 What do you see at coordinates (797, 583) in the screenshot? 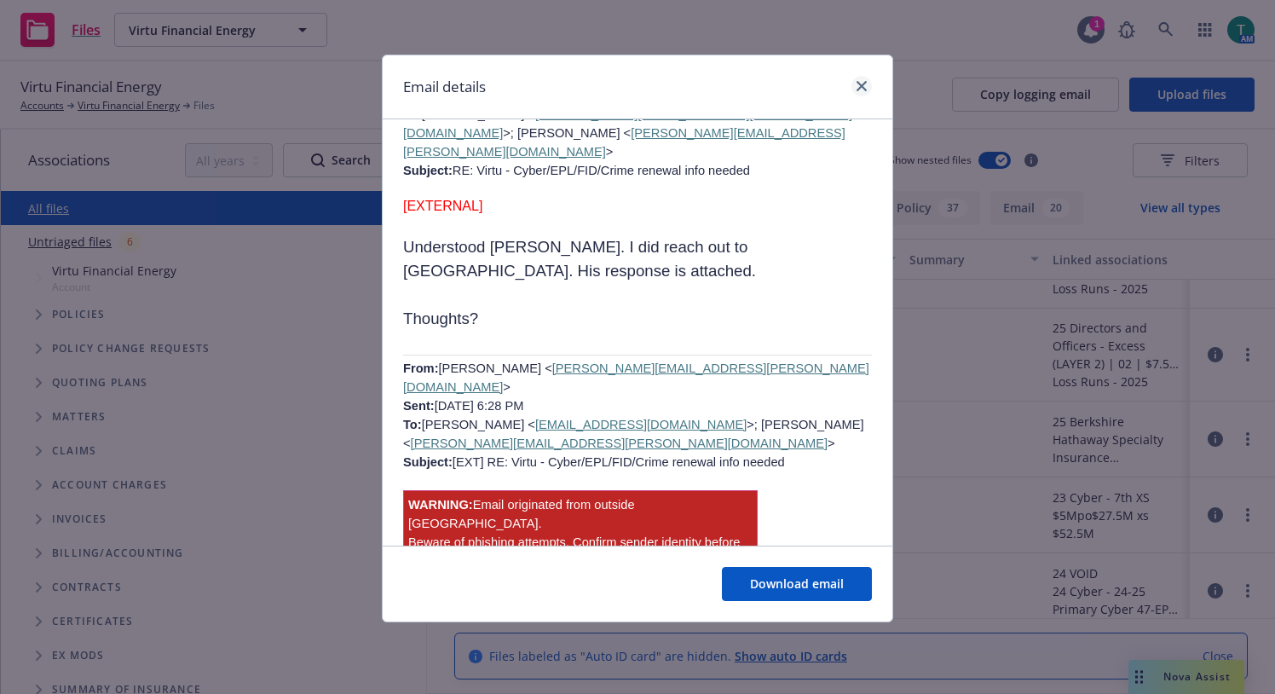
I see `span: Download email` at bounding box center [797, 583].